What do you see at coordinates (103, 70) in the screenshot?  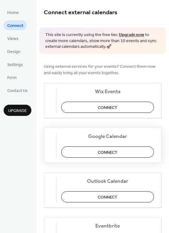 I see `span: Using external services for your events? Connect them now and easily bring all your events together.` at bounding box center [103, 70].